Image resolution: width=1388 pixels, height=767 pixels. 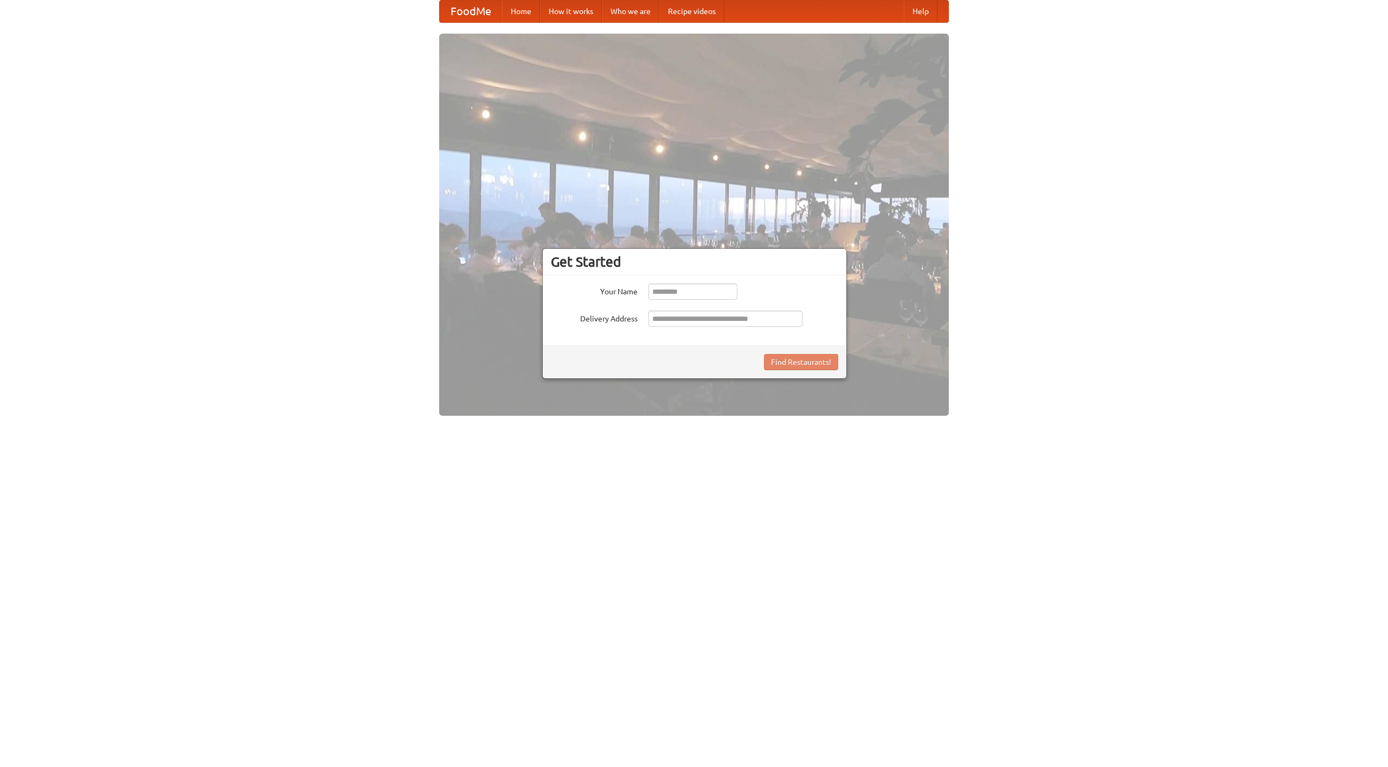 I want to click on h3: Get Started, so click(x=695, y=262).